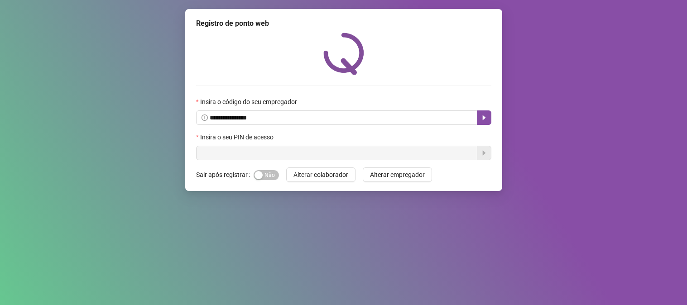  What do you see at coordinates (250, 102) in the screenshot?
I see `label: Insira o código do seu empregador` at bounding box center [250, 102].